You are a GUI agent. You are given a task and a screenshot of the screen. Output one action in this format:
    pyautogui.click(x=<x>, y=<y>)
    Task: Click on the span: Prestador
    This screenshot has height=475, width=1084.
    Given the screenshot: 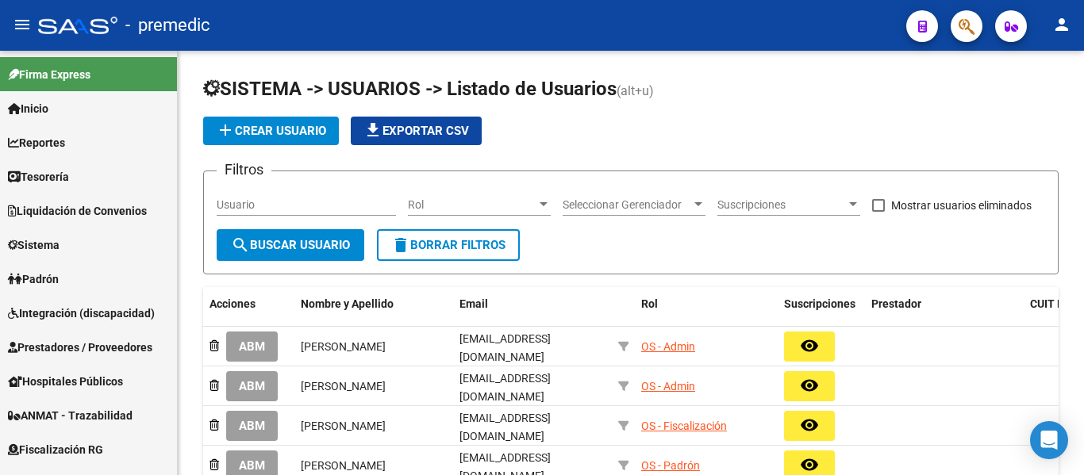 What is the action you would take?
    pyautogui.click(x=896, y=304)
    